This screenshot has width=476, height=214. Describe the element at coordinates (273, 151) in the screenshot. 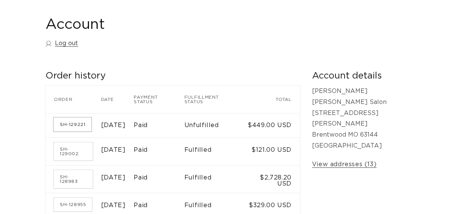

I see `td: $121.00 USD` at that location.